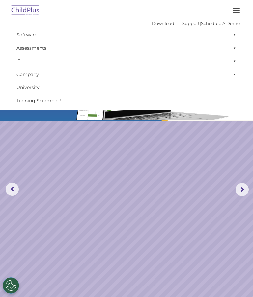 This screenshot has width=253, height=297. I want to click on a: Company, so click(126, 74).